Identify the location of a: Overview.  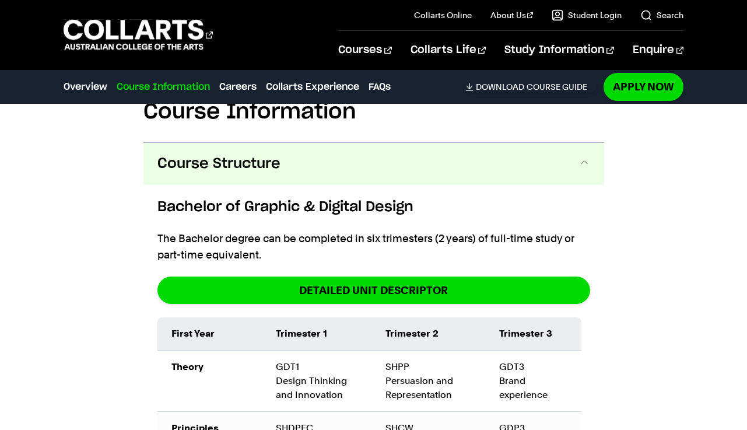
(85, 87).